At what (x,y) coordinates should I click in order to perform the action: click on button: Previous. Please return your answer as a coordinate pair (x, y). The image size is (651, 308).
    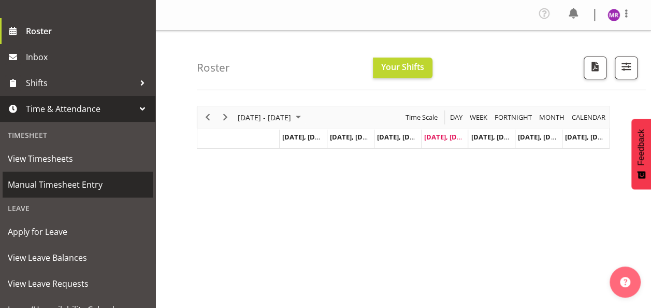
    Looking at the image, I should click on (208, 117).